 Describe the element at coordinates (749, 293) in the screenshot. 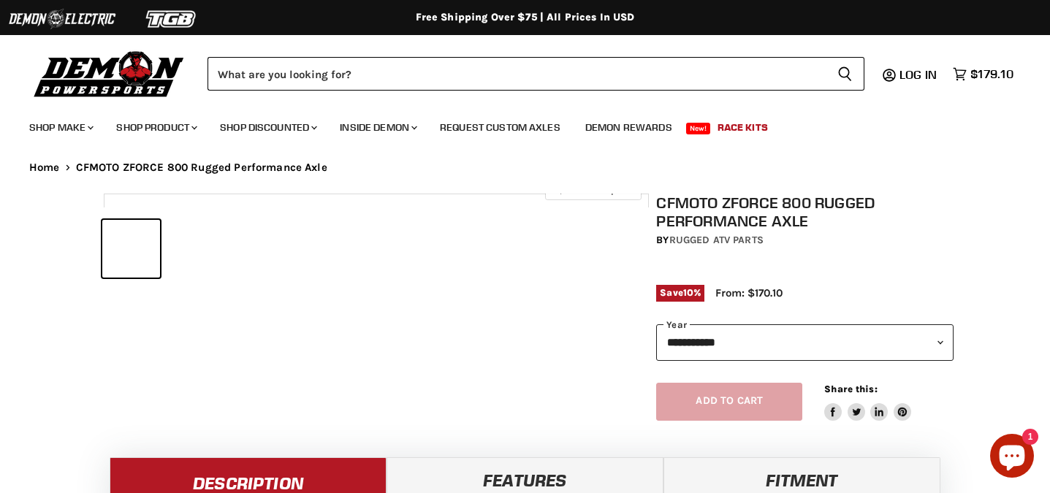

I see `span: From: $170.10` at that location.